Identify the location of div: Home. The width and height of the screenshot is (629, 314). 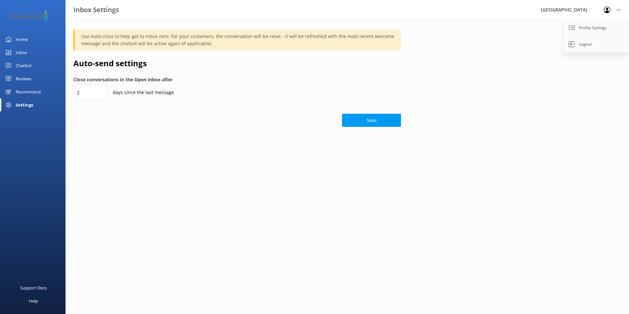
(22, 39).